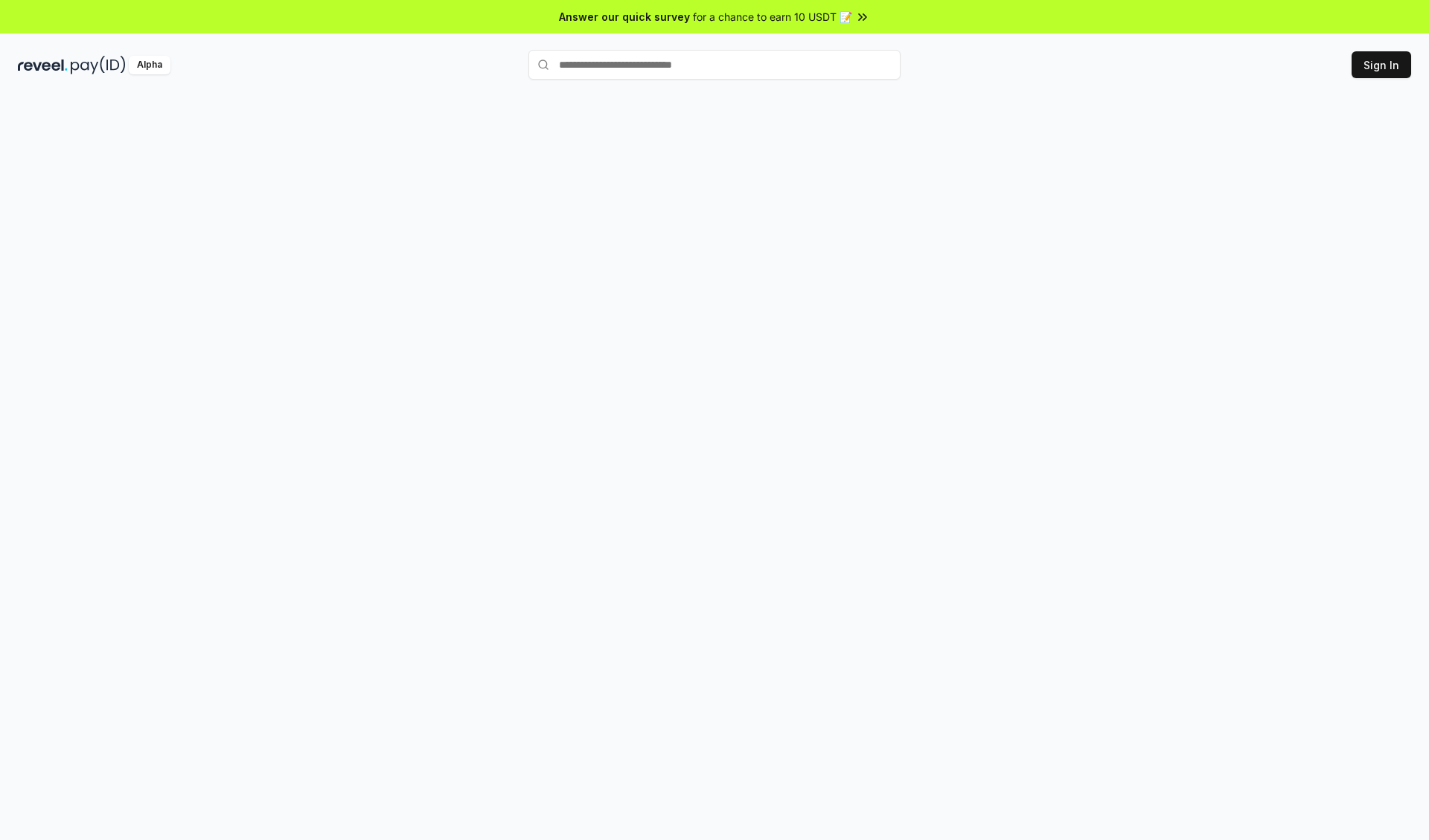 The width and height of the screenshot is (1429, 840). I want to click on button: Sign In, so click(1381, 65).